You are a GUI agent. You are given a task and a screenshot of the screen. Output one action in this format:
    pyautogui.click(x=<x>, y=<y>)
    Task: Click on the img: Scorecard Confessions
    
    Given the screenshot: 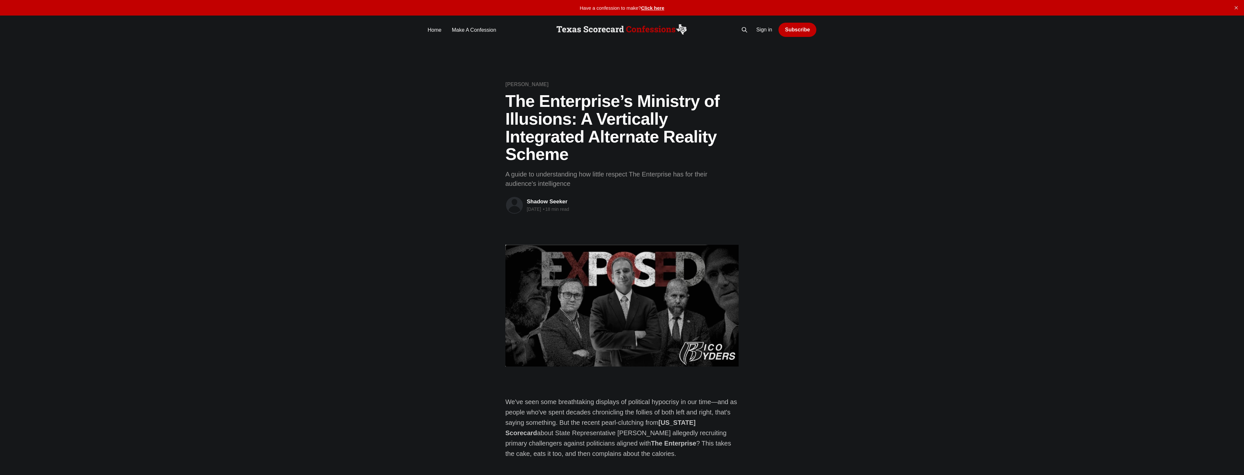 What is the action you would take?
    pyautogui.click(x=622, y=30)
    